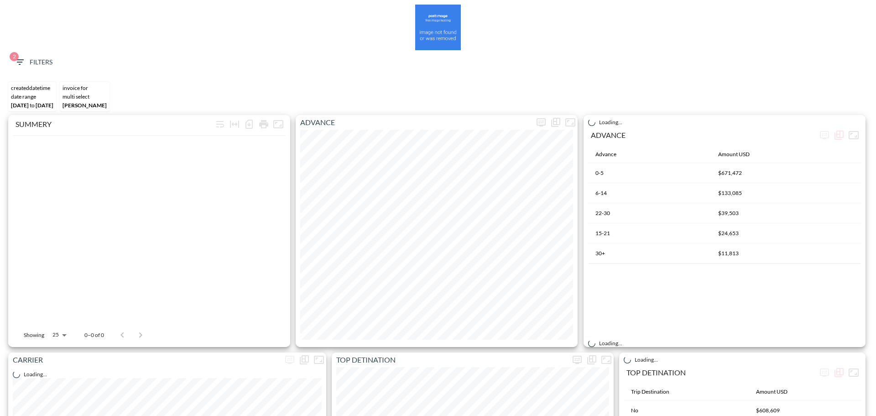  What do you see at coordinates (84, 96) in the screenshot?
I see `div: MULTI SELECT` at bounding box center [84, 96].